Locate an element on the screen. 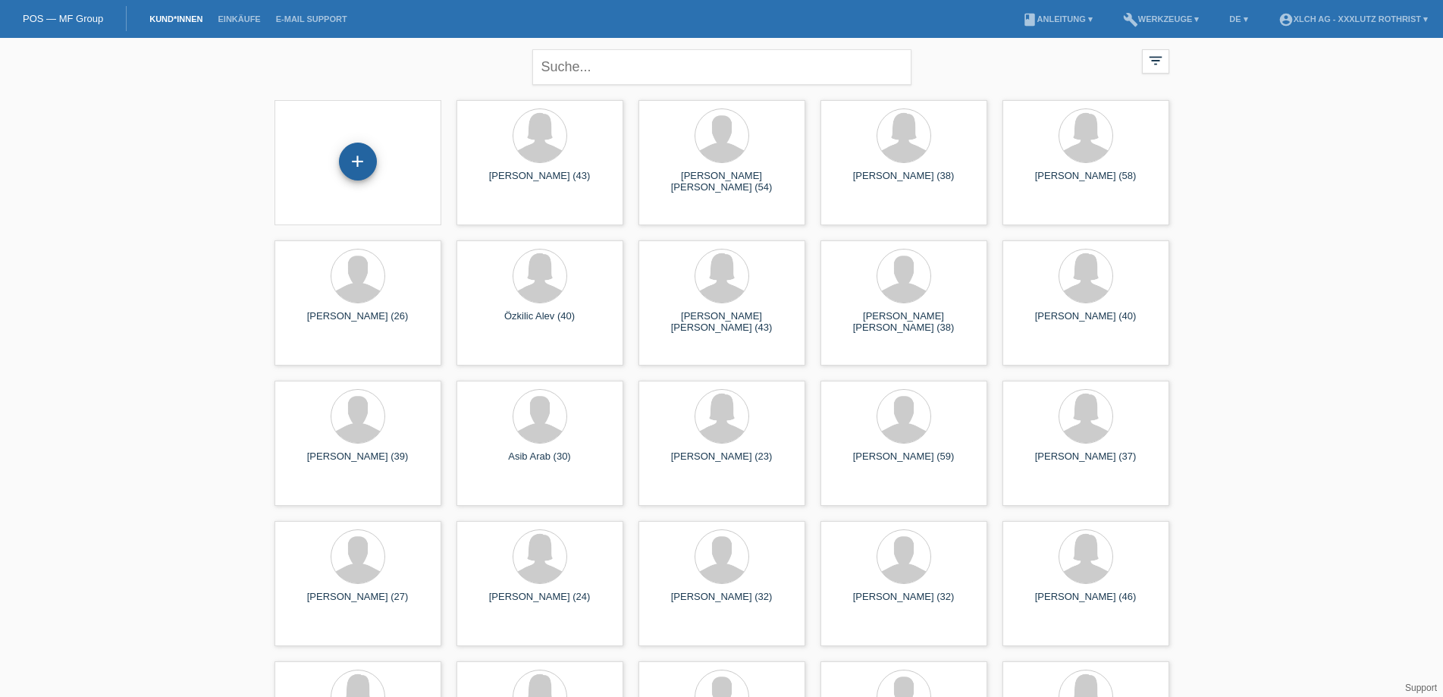 The width and height of the screenshot is (1443, 697). i: build is located at coordinates (1130, 20).